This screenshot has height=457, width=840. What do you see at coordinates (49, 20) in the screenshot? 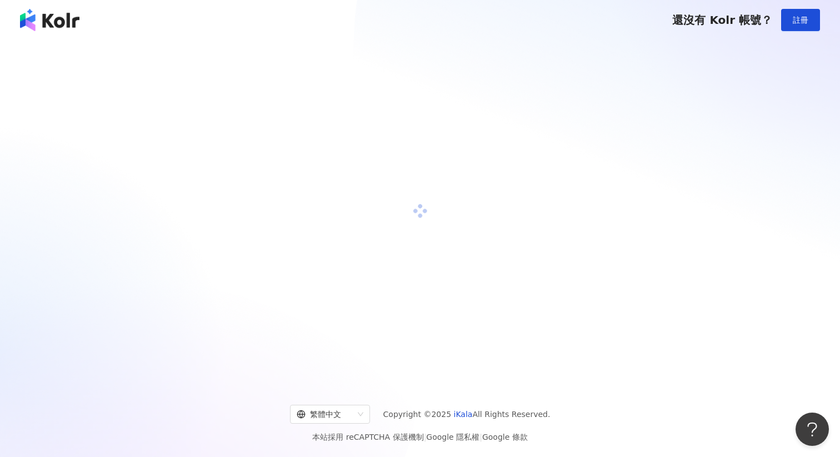
I see `img: logo` at bounding box center [49, 20].